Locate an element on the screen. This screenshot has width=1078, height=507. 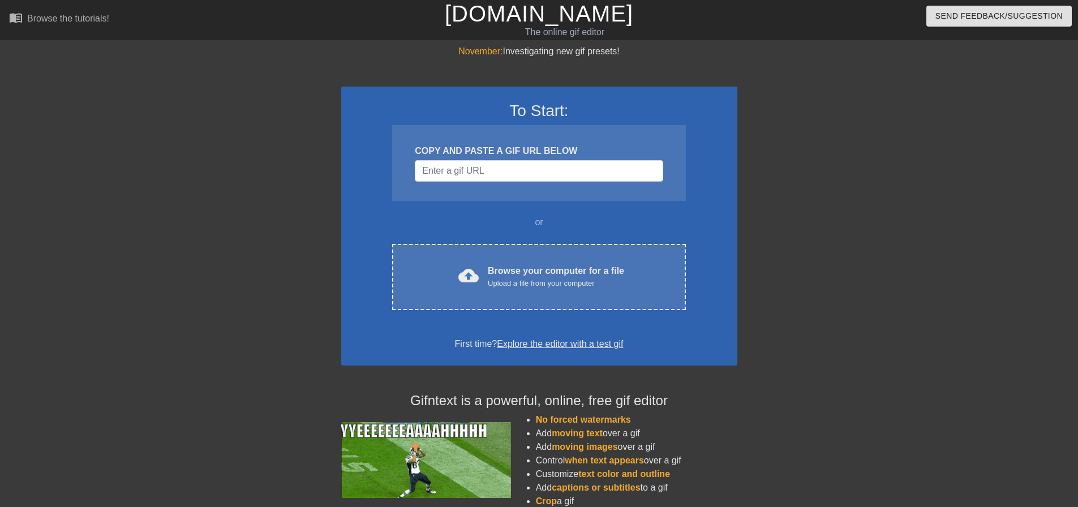
div: Upload a file from your computer is located at coordinates (555, 283).